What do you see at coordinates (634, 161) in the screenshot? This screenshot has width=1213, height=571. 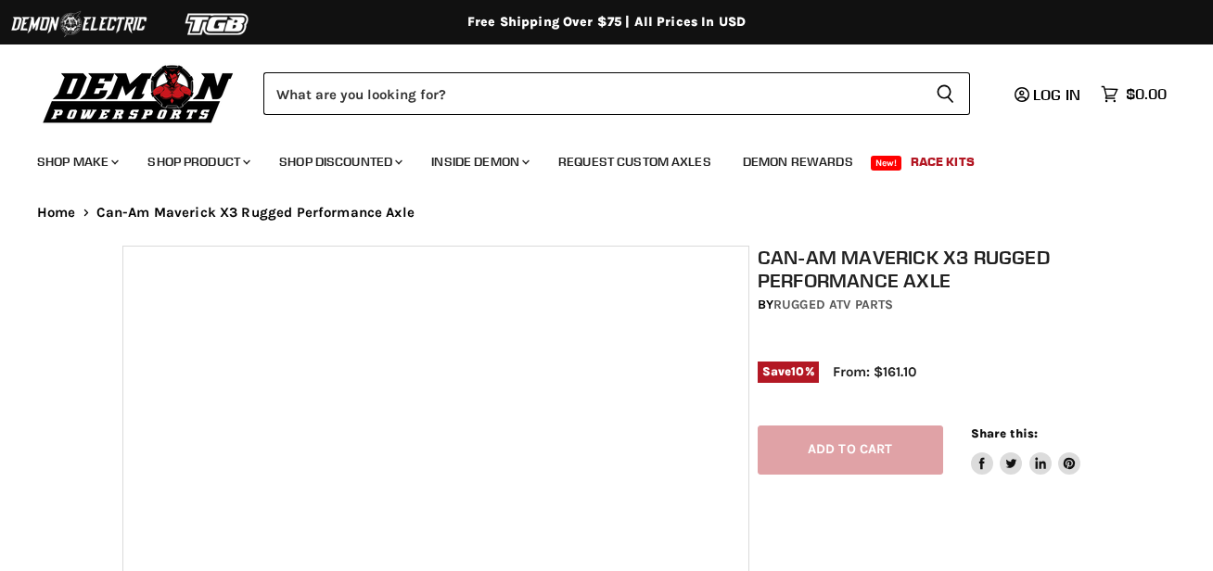 I see `a: Request Custom Axles` at bounding box center [634, 161].